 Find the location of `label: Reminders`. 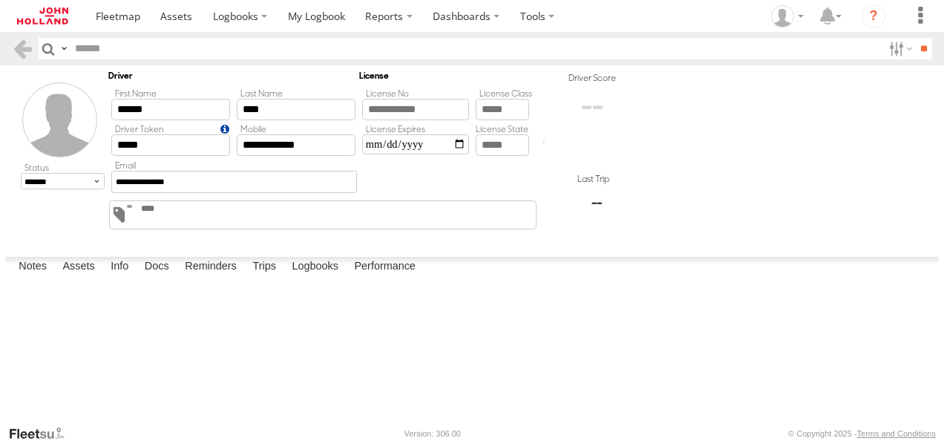

label: Reminders is located at coordinates (211, 267).